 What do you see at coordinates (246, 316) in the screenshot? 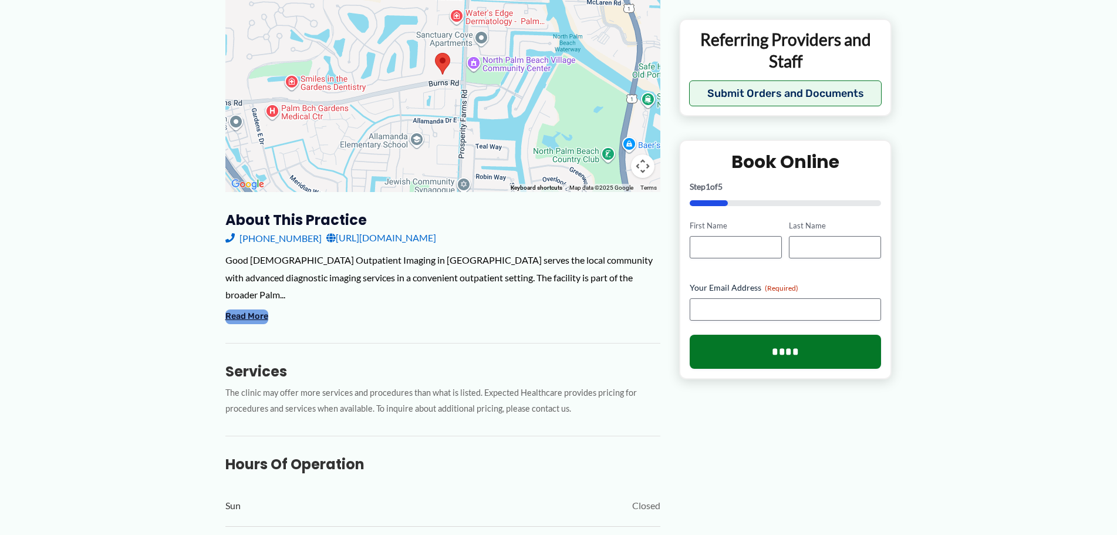
I see `button: Read More` at bounding box center [246, 316].